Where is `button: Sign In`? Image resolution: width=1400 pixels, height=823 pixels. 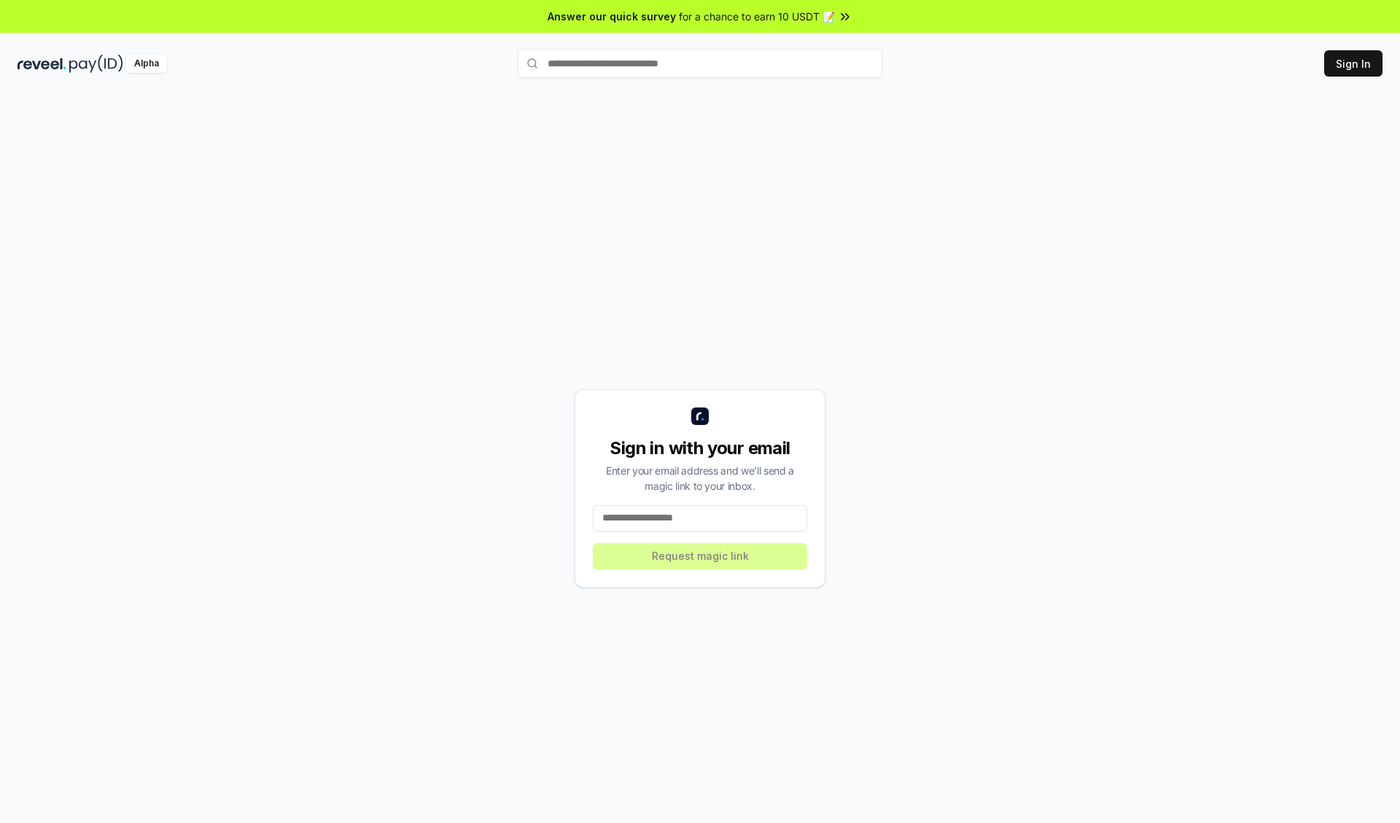 button: Sign In is located at coordinates (1353, 63).